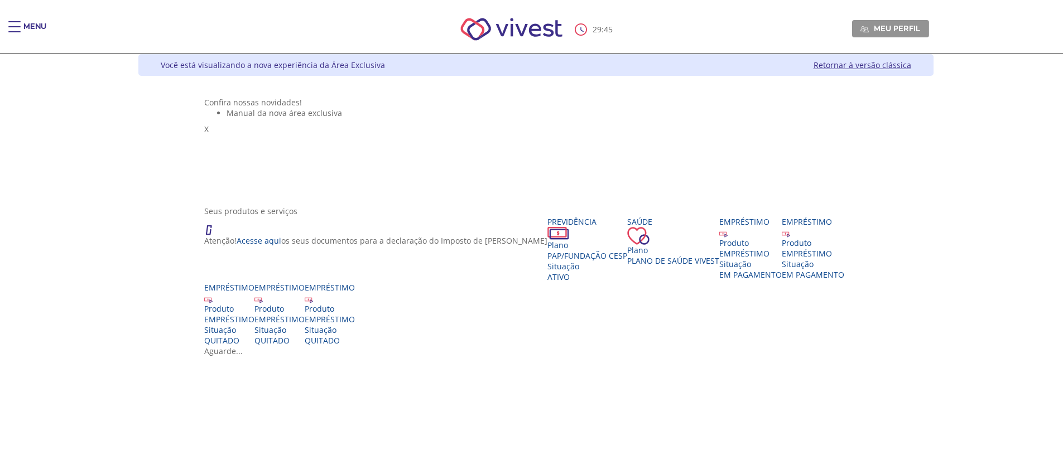  What do you see at coordinates (259, 240) in the screenshot?
I see `a: Acesse aqui` at bounding box center [259, 240].